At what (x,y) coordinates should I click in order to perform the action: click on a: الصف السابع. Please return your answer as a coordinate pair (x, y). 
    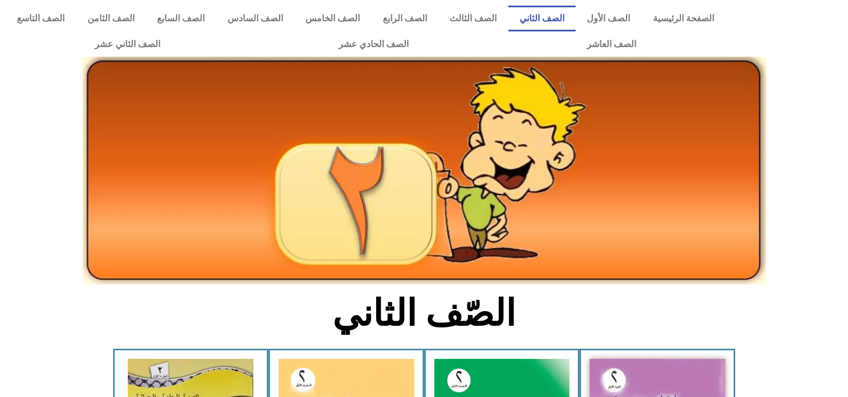
    Looking at the image, I should click on (181, 18).